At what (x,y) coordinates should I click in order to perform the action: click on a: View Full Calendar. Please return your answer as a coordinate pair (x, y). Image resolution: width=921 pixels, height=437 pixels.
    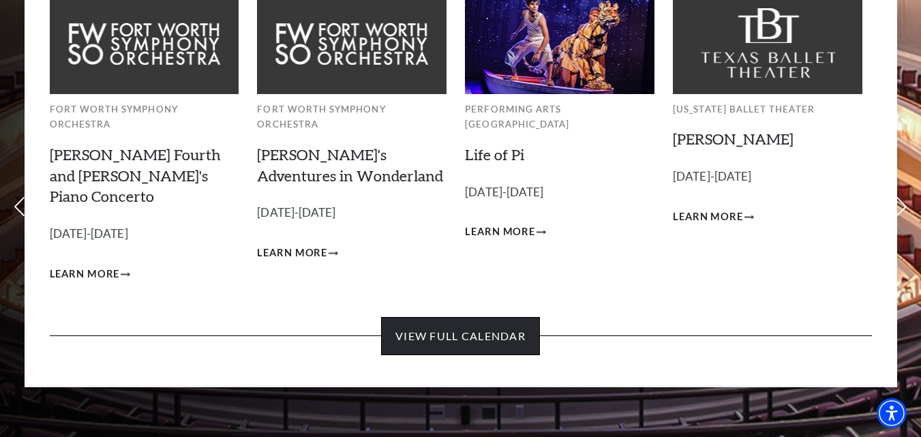
    Looking at the image, I should click on (460, 336).